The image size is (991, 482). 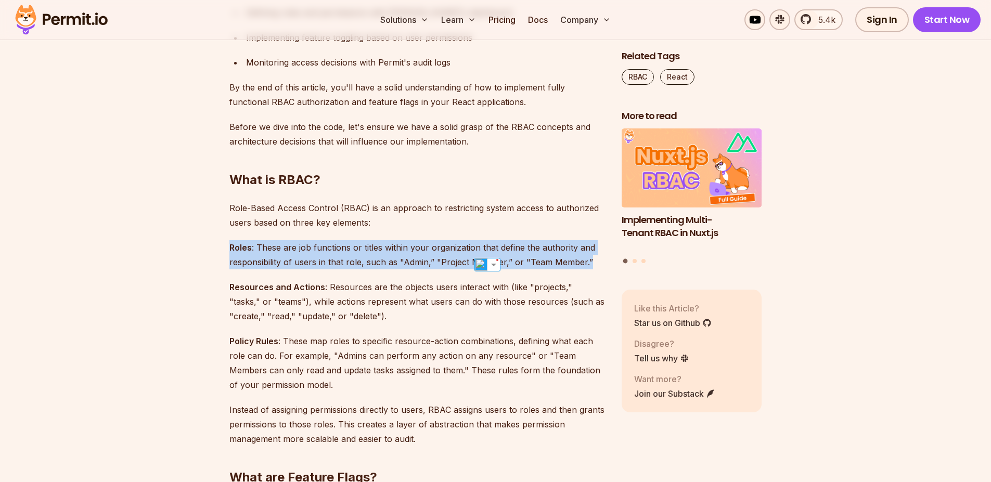 What do you see at coordinates (692, 191) in the screenshot?
I see `a: Implementing Multi-Tenant RBAC in Nuxt.jsImplementing Multi-Tenant RBAC in Nuxt.js` at bounding box center [692, 191].